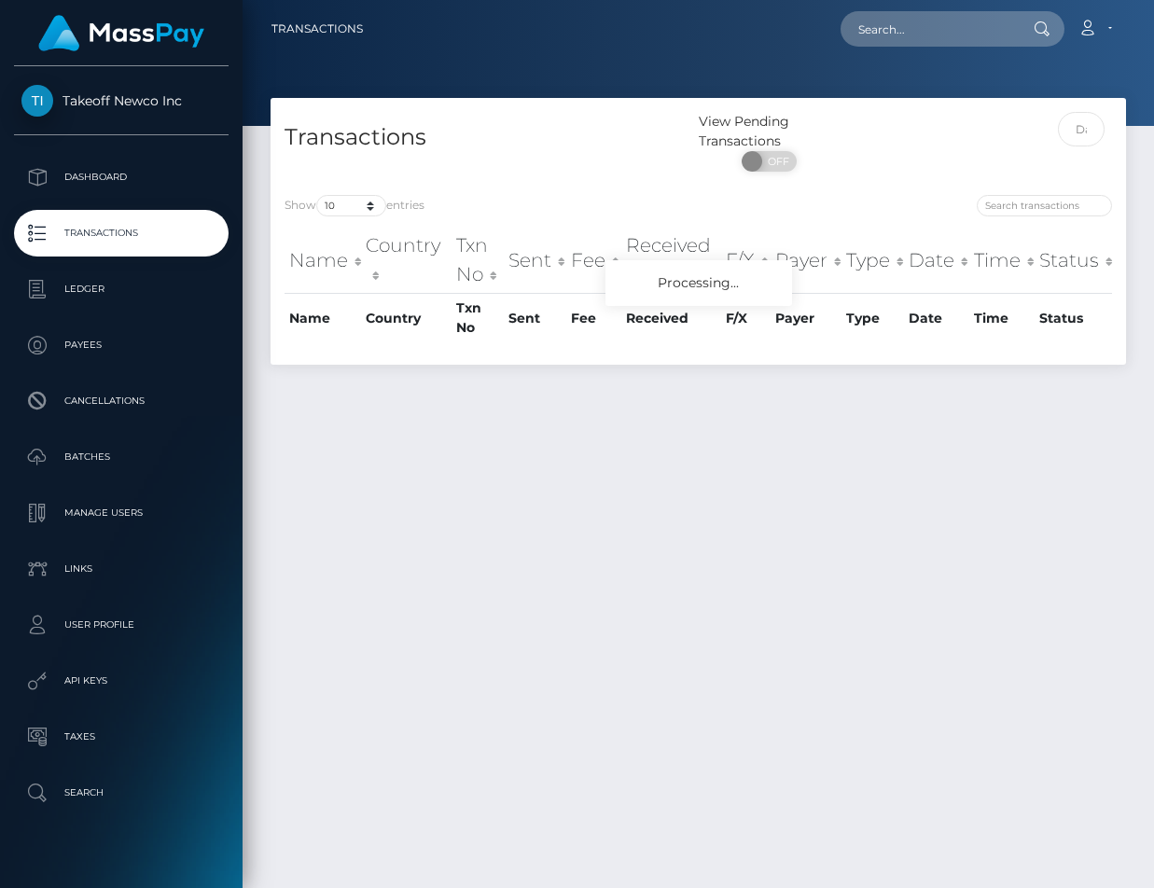  I want to click on select: Showentries, so click(351, 205).